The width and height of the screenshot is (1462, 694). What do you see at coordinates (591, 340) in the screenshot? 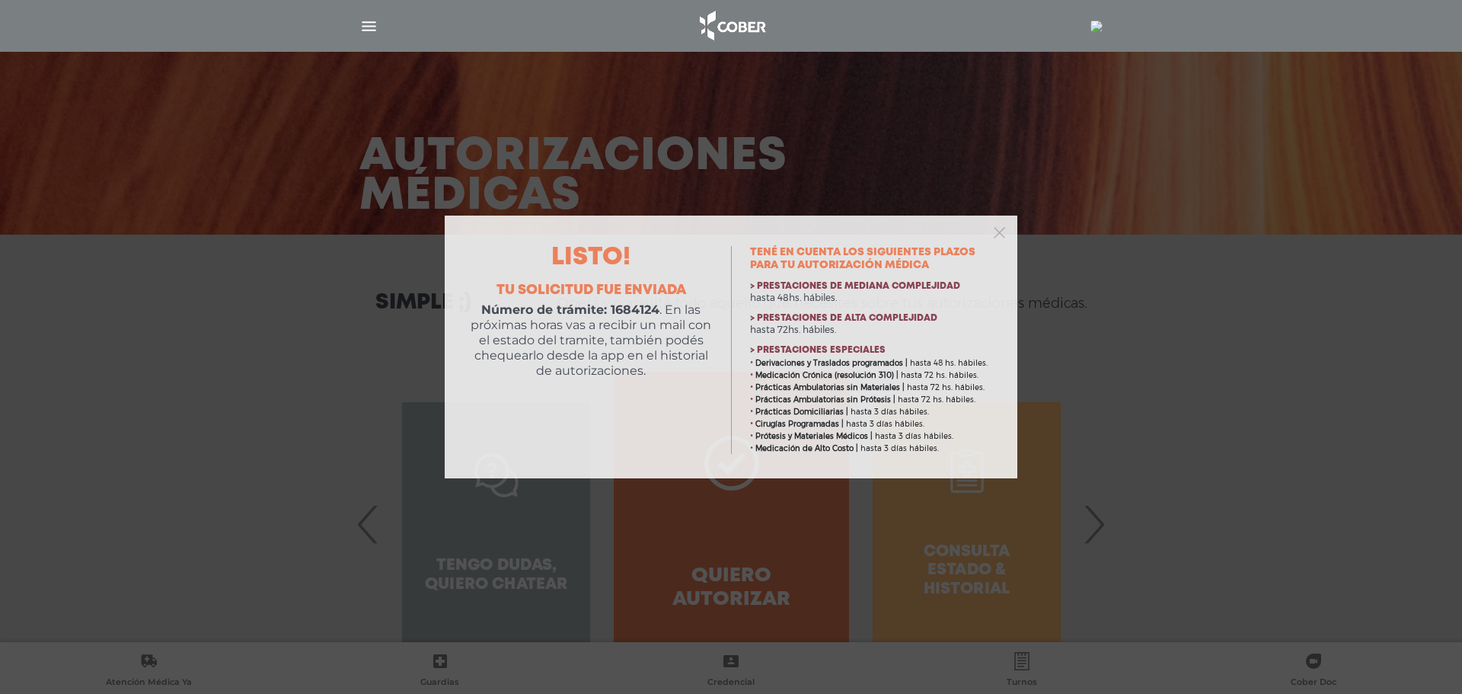
I see `p: . En las próximas horas vas a recibir un mail con el estado del tramite, también podés chequearlo...` at bounding box center [591, 340].